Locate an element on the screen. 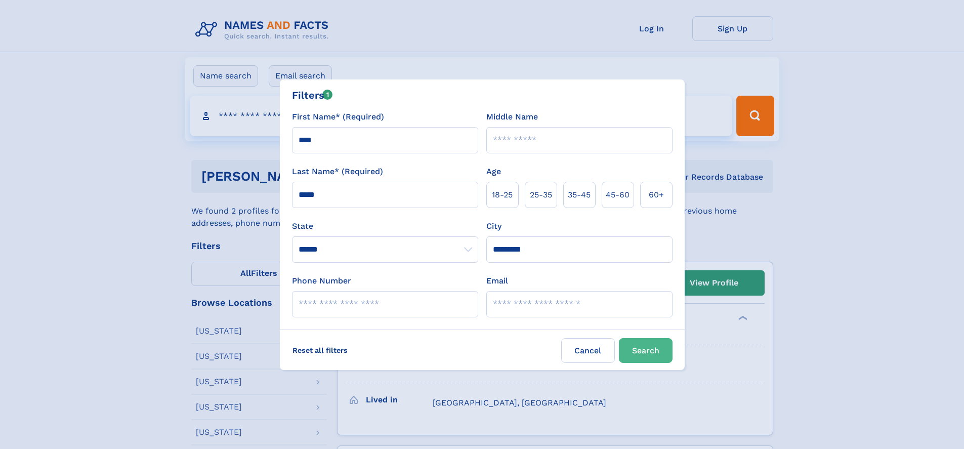 This screenshot has height=449, width=964. span: 35‑45 is located at coordinates (579, 195).